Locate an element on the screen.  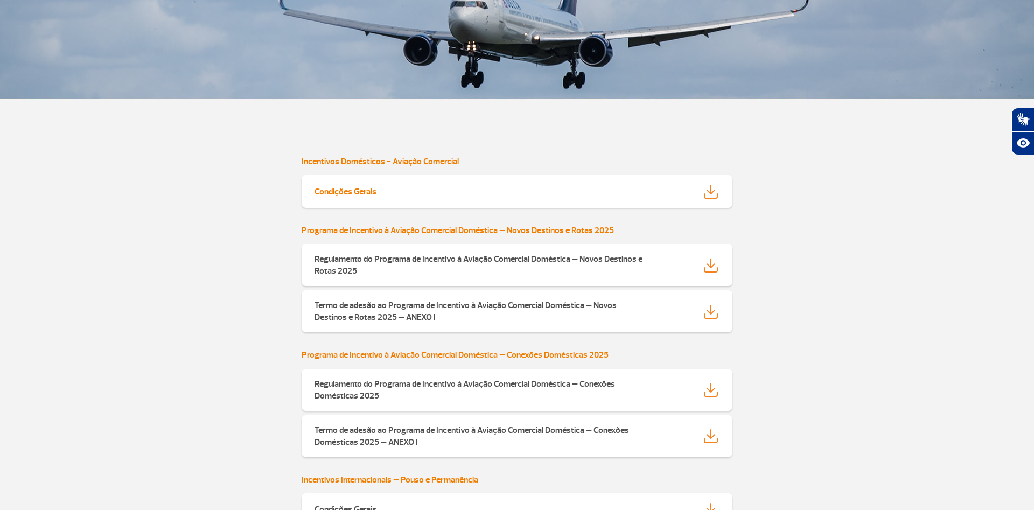
h6: Incentivos Internacionais – Pouso e Permanência is located at coordinates (517, 480).